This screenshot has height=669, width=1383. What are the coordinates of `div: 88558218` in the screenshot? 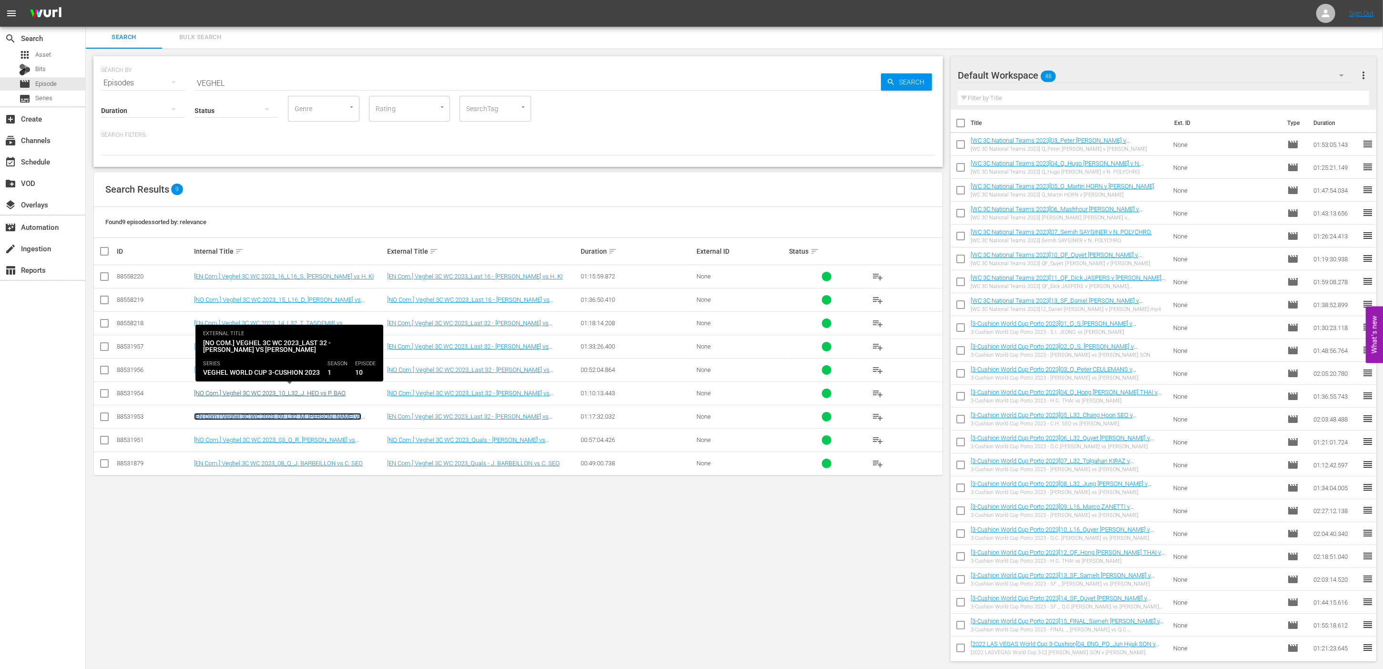 It's located at (154, 323).